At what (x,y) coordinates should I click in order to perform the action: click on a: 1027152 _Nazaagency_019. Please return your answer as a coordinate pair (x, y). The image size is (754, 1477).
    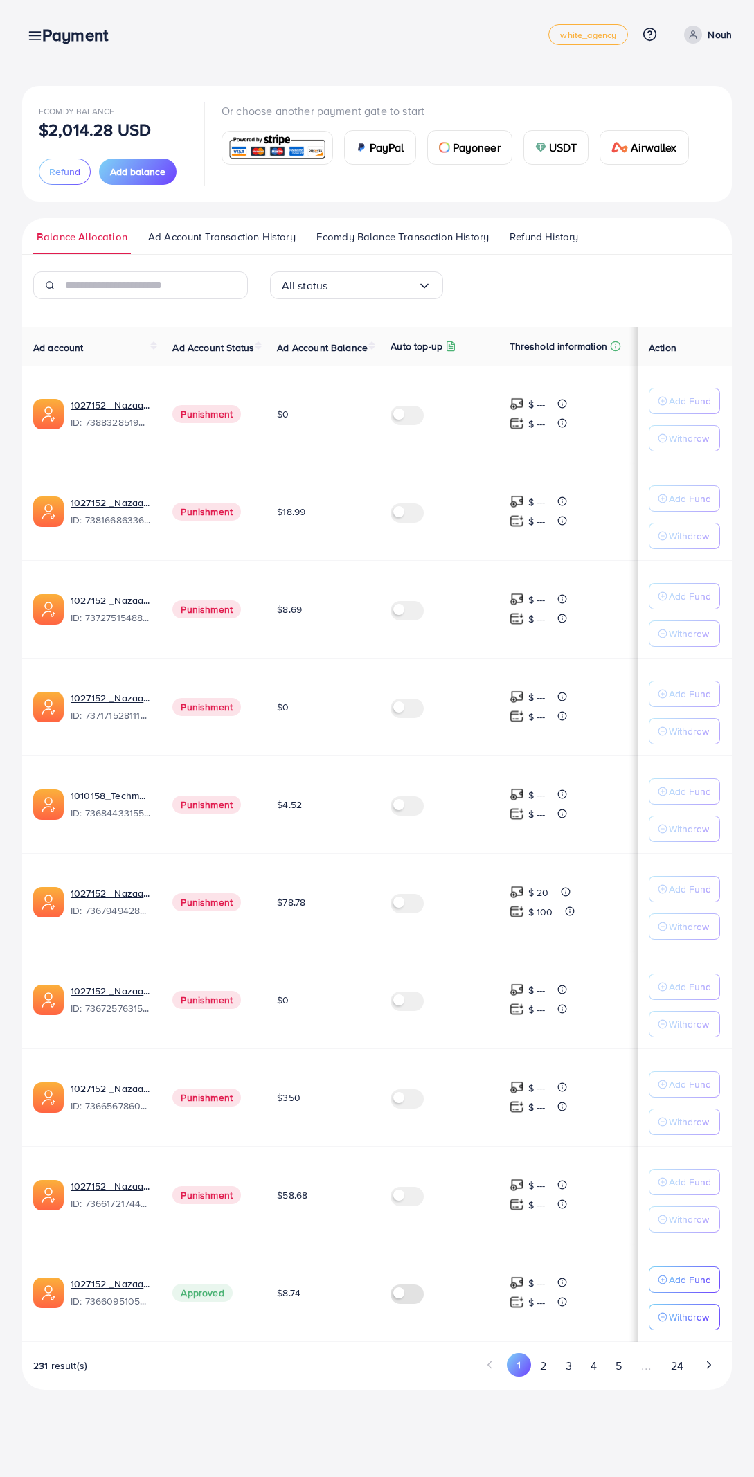
    Looking at the image, I should click on (110, 405).